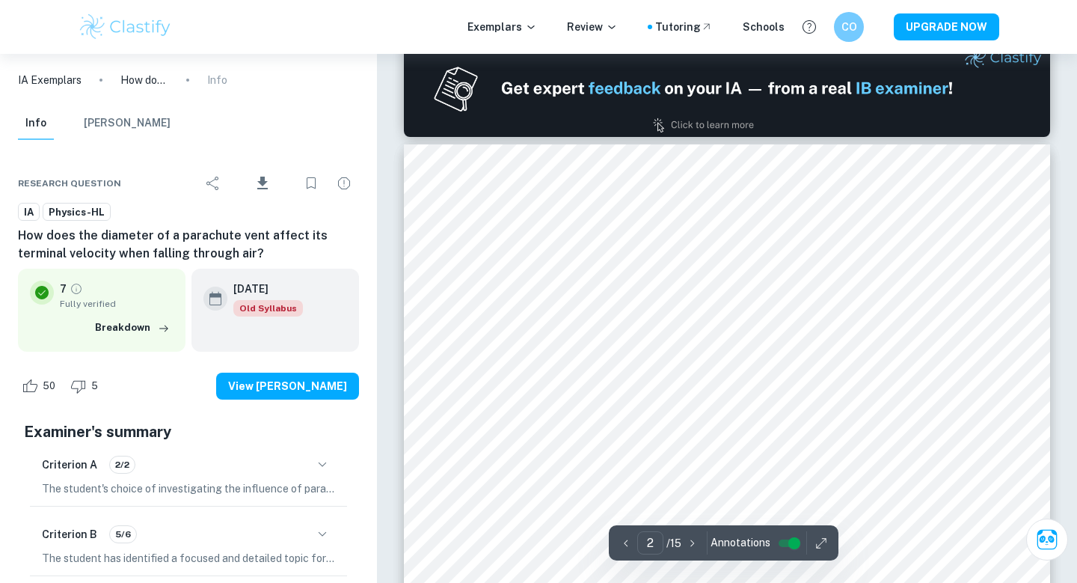  Describe the element at coordinates (132, 328) in the screenshot. I see `button: Breakdown` at that location.